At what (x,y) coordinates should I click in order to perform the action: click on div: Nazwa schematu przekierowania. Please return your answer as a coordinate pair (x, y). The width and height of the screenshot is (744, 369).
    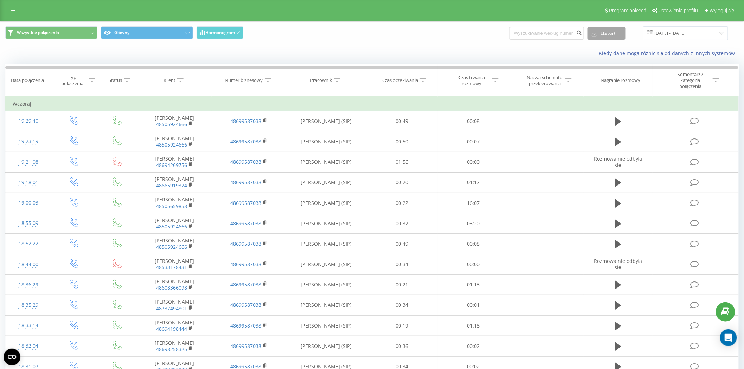
    Looking at the image, I should click on (545, 81).